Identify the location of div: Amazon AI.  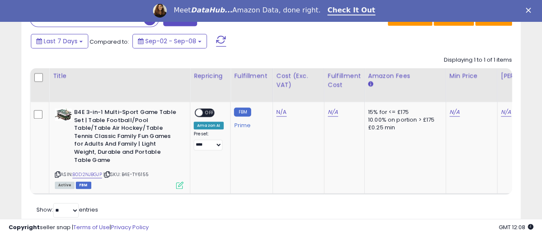
(209, 126).